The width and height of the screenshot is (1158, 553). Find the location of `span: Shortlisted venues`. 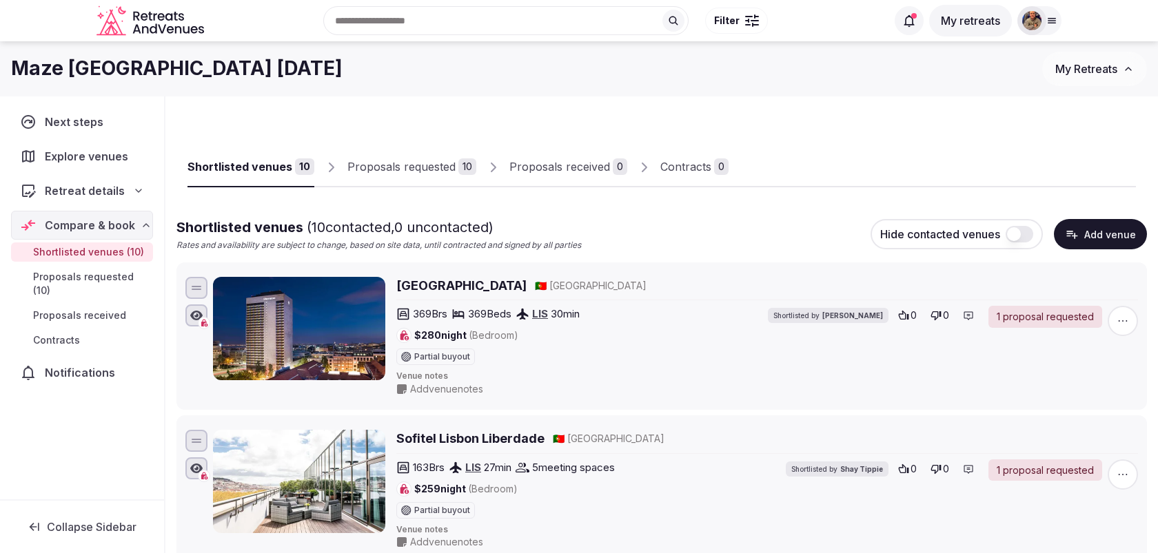

span: Shortlisted venues is located at coordinates (335, 227).